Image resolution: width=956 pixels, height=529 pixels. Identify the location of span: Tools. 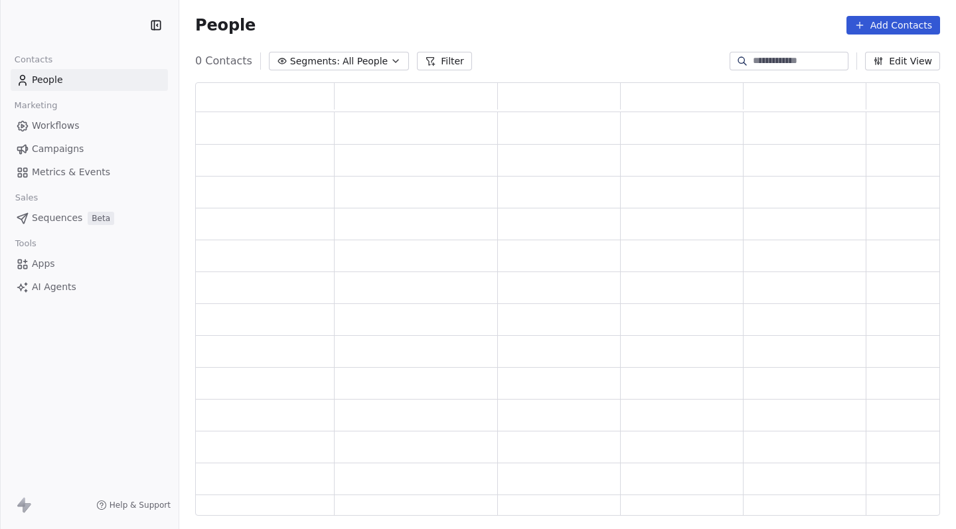
(25, 244).